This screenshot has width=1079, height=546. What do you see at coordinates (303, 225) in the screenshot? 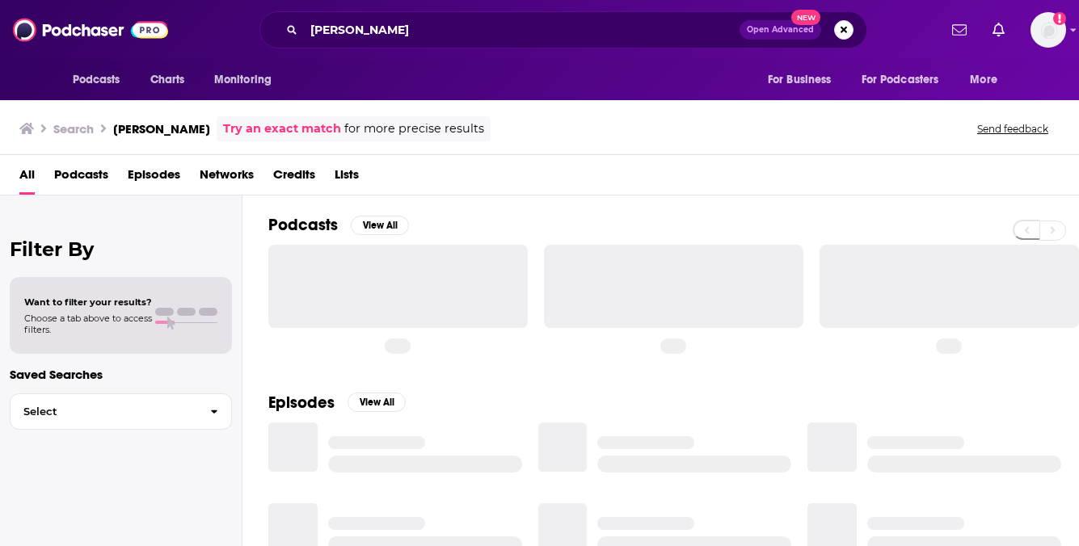
I see `h2: Podcasts` at bounding box center [303, 225].